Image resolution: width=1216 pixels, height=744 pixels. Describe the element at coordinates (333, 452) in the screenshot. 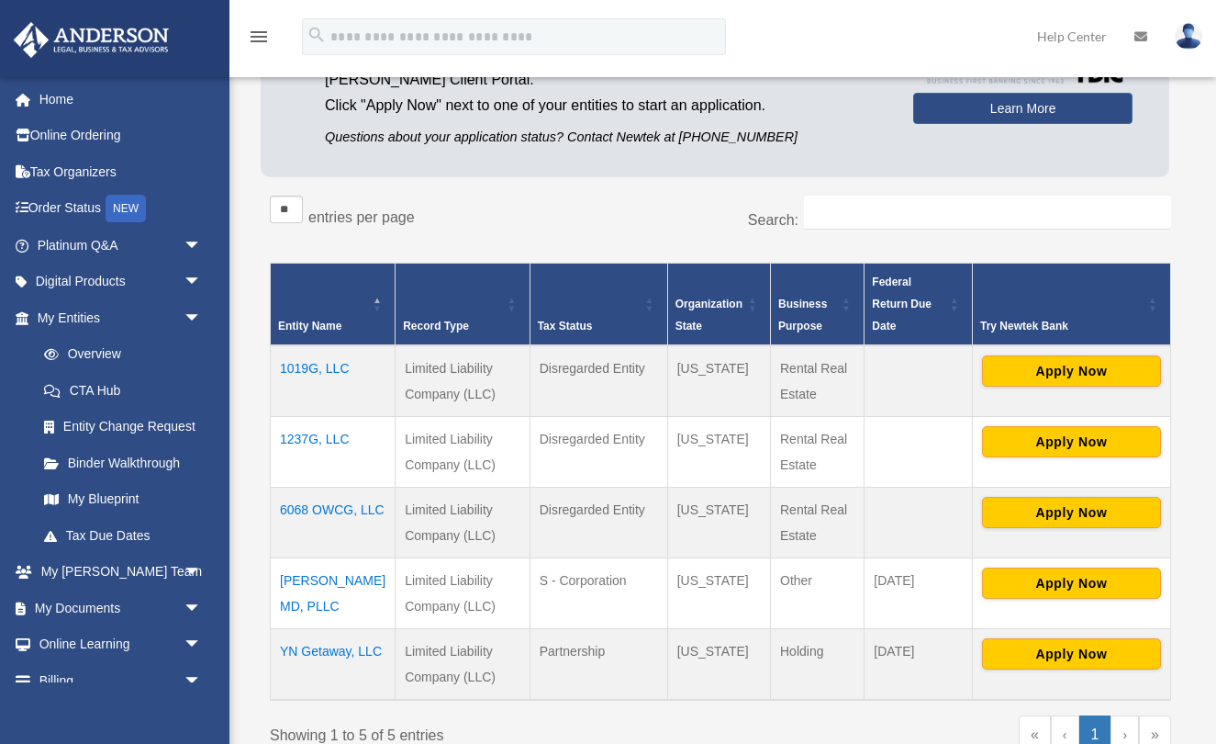

I see `td: 1237G, LLC` at that location.